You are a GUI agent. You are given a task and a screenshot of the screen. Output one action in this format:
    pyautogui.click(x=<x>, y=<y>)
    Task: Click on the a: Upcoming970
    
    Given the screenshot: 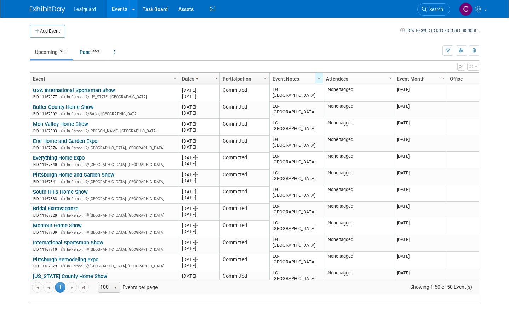 What is the action you would take?
    pyautogui.click(x=51, y=52)
    